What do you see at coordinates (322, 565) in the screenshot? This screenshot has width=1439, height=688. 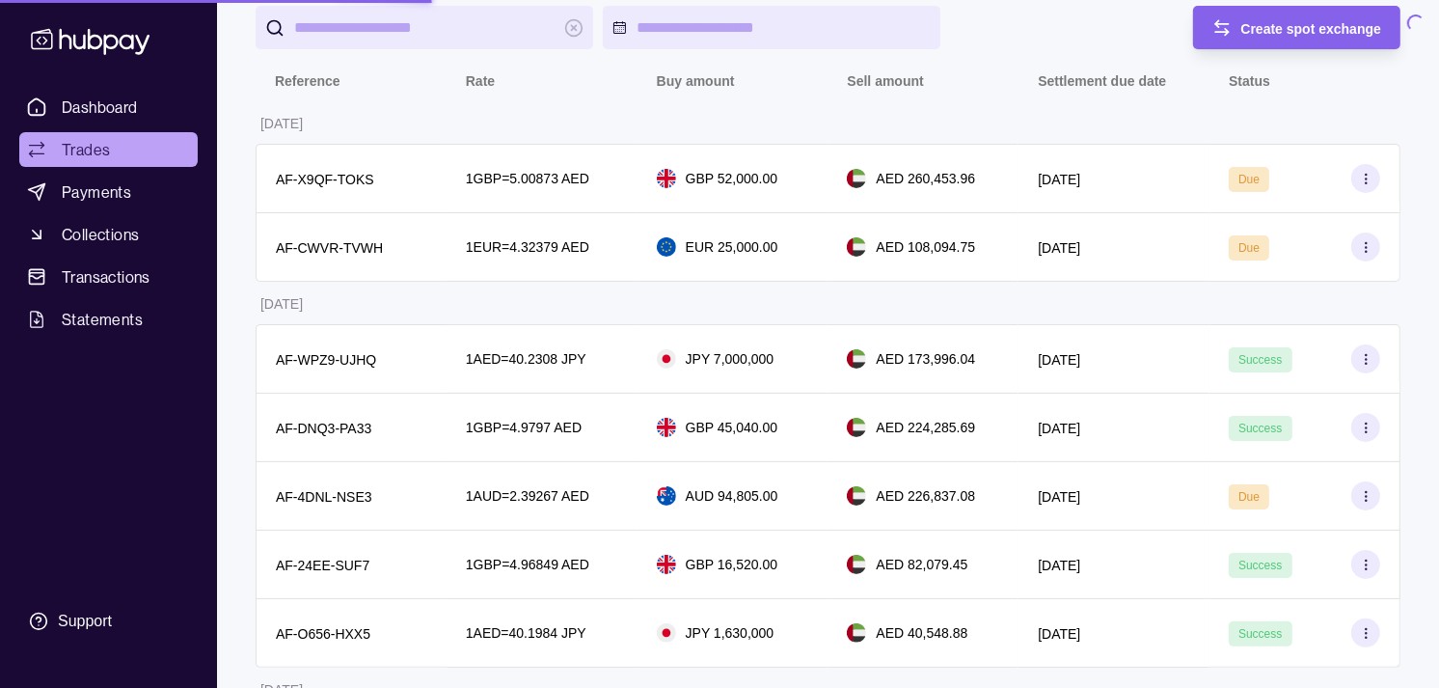 I see `p: AF-24EE-SUF7` at bounding box center [322, 565].